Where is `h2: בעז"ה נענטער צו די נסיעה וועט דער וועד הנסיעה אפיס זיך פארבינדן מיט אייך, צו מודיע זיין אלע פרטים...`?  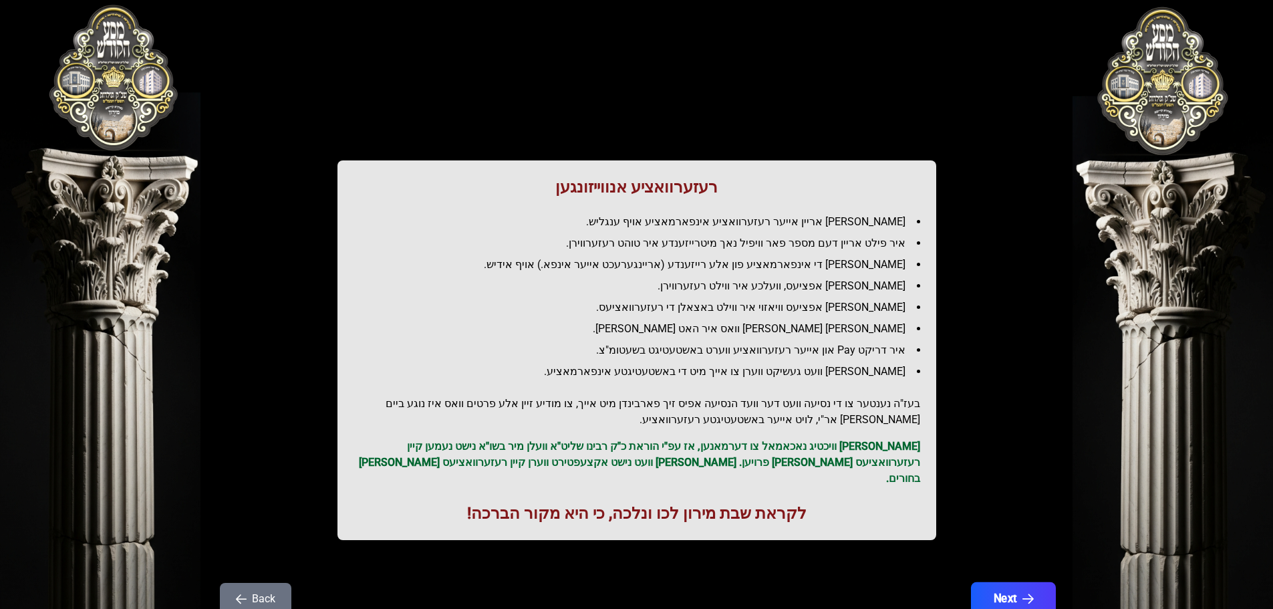
h2: בעז"ה נענטער צו די נסיעה וועט דער וועד הנסיעה אפיס זיך פארבינדן מיט אייך, צו מודיע זיין אלע פרטים... is located at coordinates (637, 412).